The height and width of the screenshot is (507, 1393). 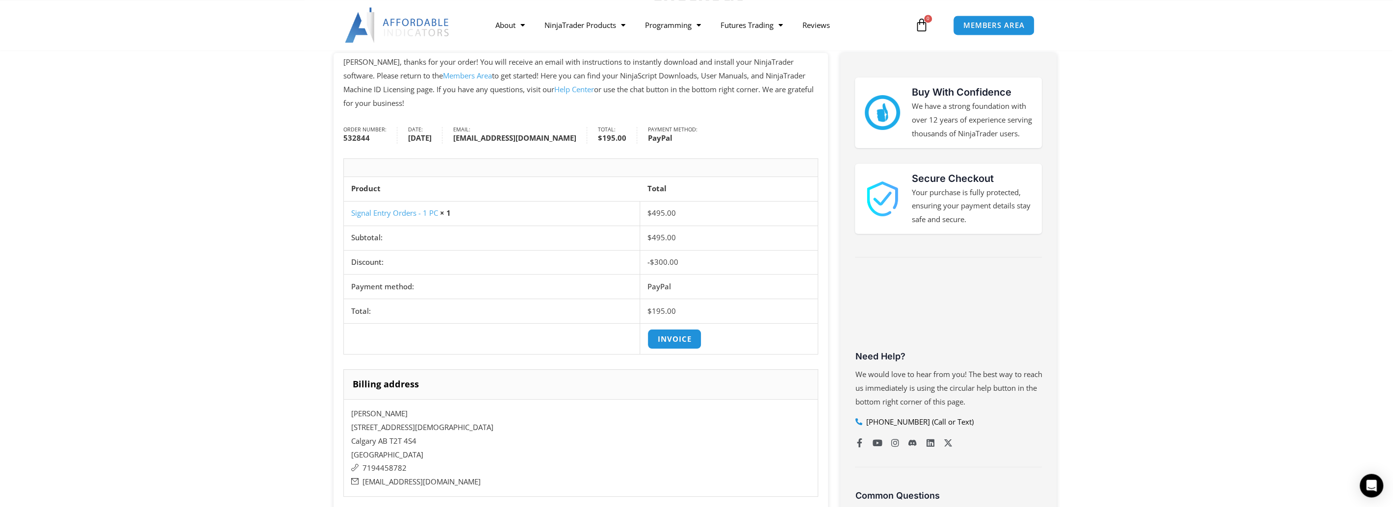 What do you see at coordinates (673, 25) in the screenshot?
I see `a: Programming` at bounding box center [673, 25].